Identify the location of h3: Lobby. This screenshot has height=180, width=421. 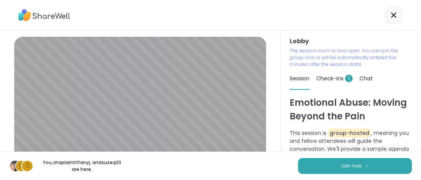
(351, 41).